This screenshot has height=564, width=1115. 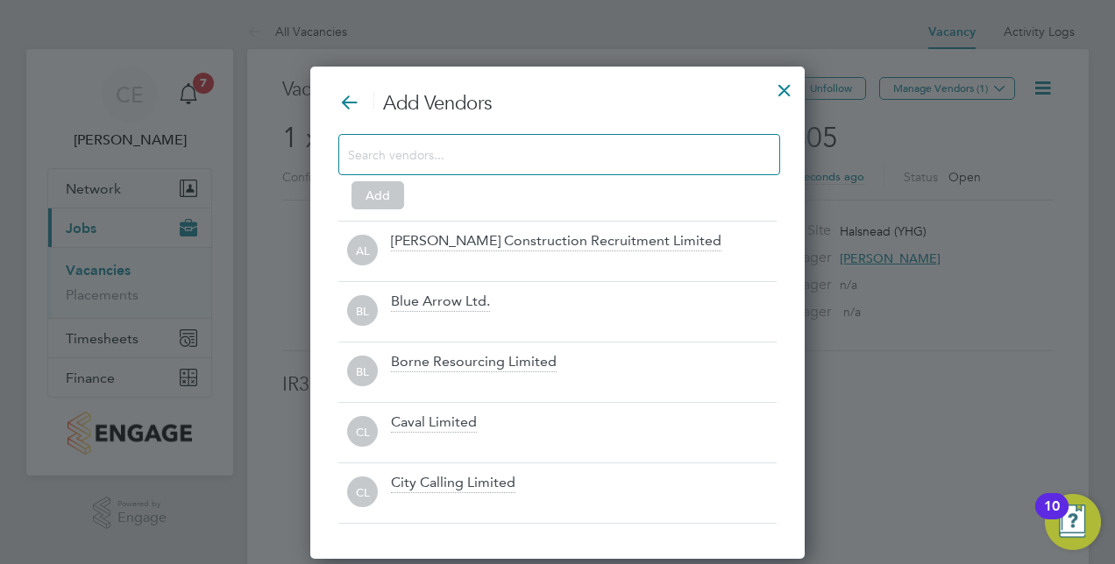 I want to click on div: City Calling Limited, so click(x=453, y=484).